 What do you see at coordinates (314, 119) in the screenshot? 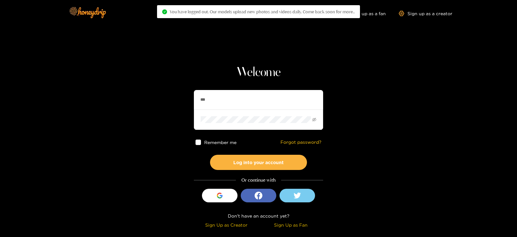
I see `span: eye-invisible` at bounding box center [314, 119].